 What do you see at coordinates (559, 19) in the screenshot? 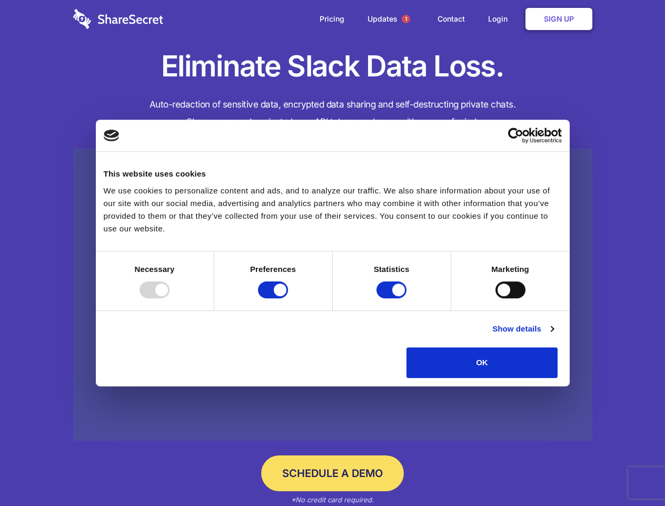
I see `a: Sign Up` at bounding box center [559, 19].